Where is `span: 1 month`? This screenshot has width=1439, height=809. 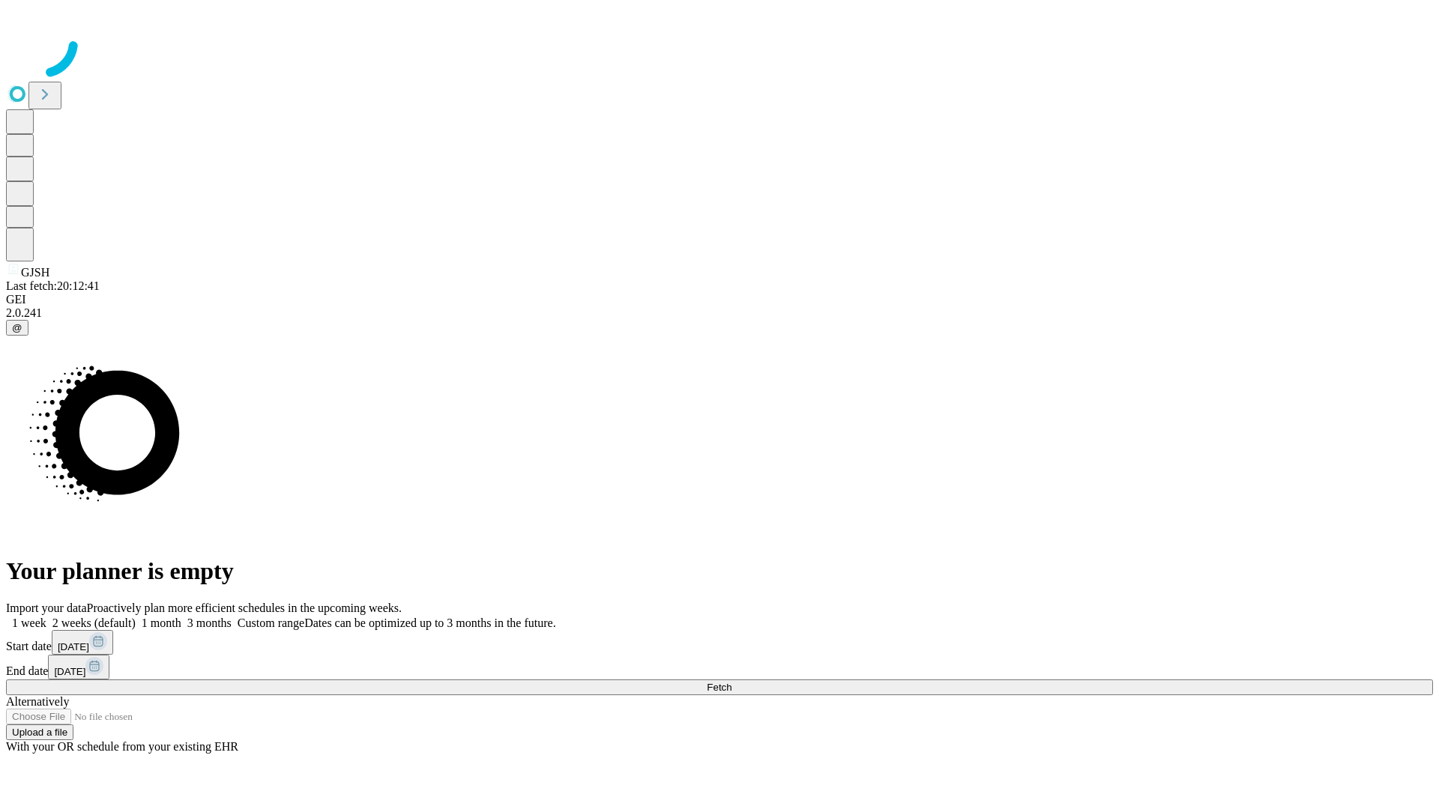 span: 1 month is located at coordinates (161, 623).